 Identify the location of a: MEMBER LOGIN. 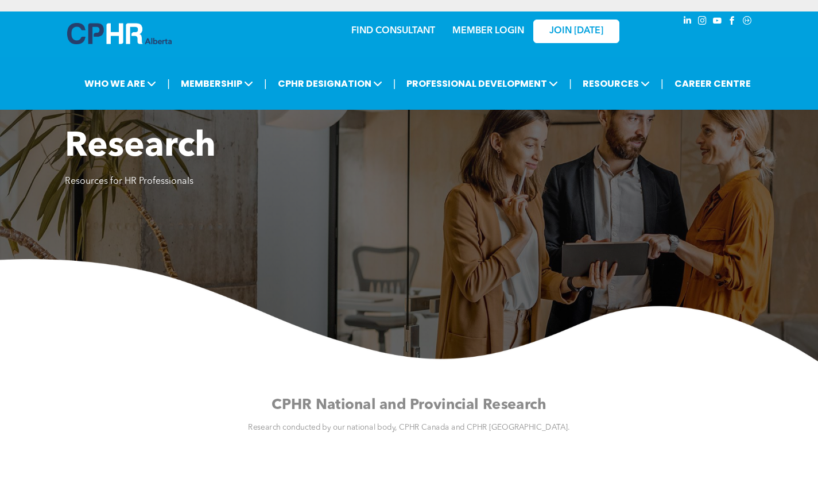
(488, 31).